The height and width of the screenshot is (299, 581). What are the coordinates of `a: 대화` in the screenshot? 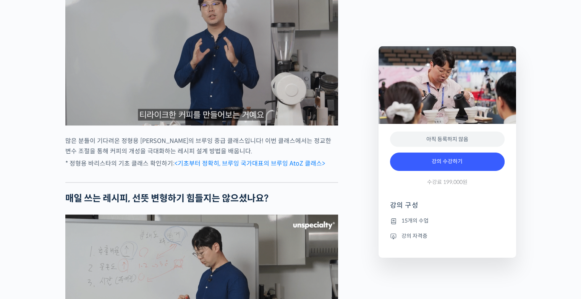 It's located at (75, 245).